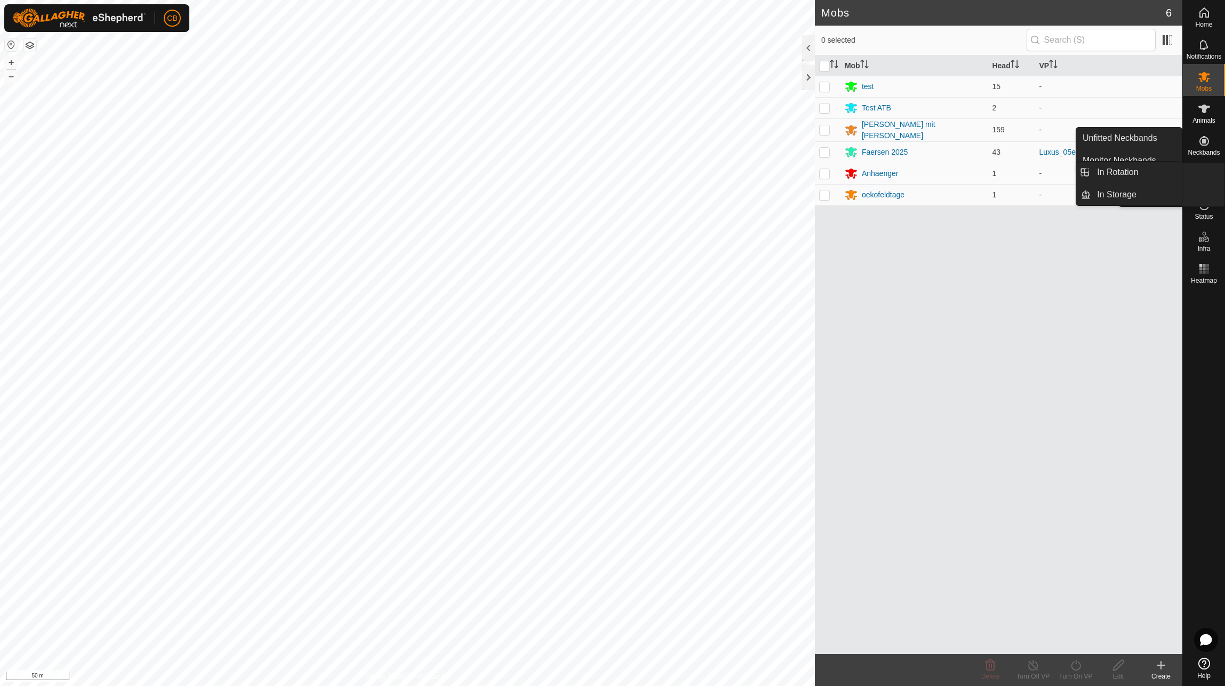 Image resolution: width=1225 pixels, height=686 pixels. Describe the element at coordinates (1204, 57) in the screenshot. I see `span: Notifications` at that location.